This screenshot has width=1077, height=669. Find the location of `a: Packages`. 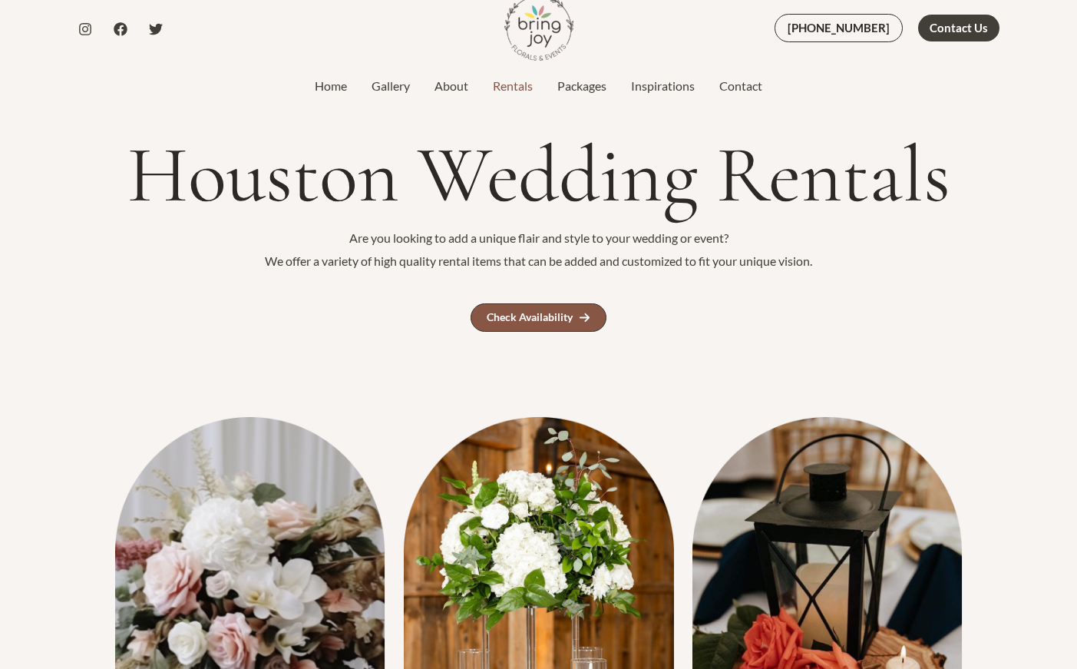

a: Packages is located at coordinates (582, 86).